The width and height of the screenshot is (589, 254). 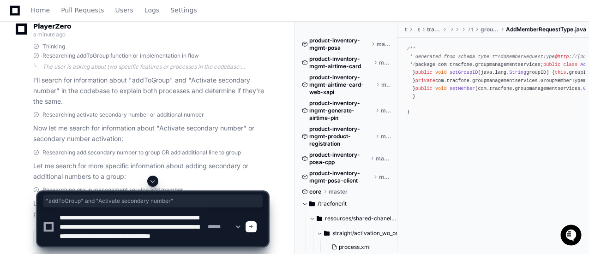 I want to click on p: I'll search for information about "addToGroup" and "Activate secondary number" in the codebase to..., so click(x=151, y=91).